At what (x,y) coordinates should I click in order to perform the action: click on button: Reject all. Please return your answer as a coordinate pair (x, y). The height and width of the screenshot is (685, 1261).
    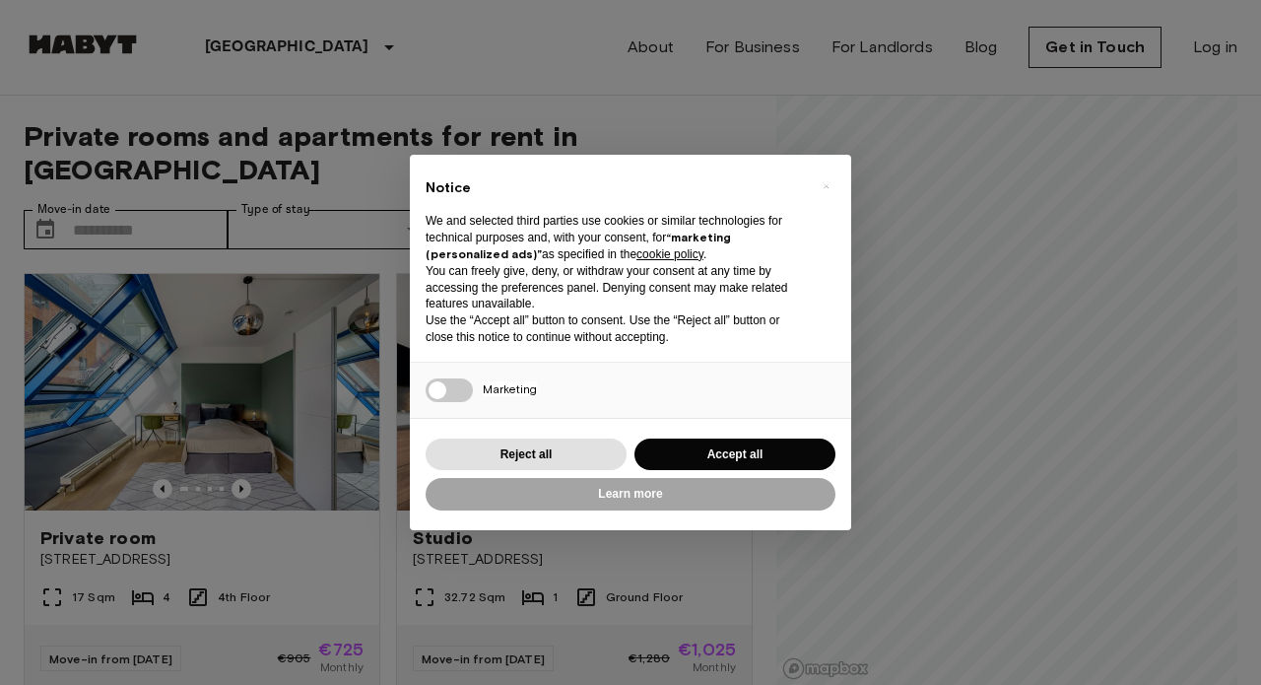
    Looking at the image, I should click on (526, 454).